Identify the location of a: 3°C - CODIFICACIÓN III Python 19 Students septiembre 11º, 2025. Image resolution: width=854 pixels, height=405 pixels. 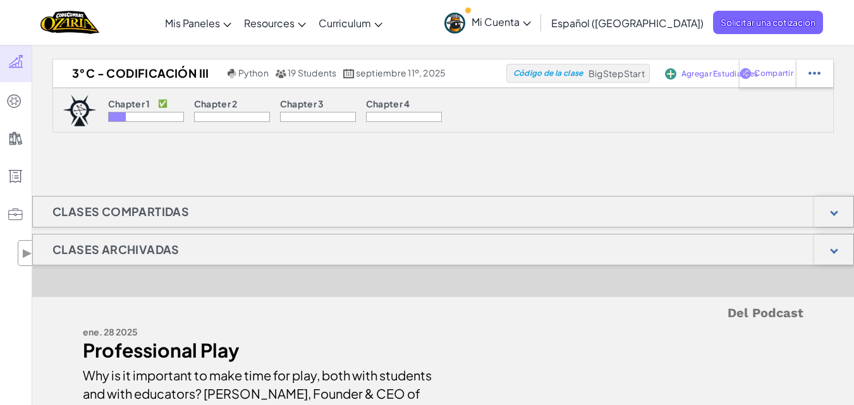
(280, 73).